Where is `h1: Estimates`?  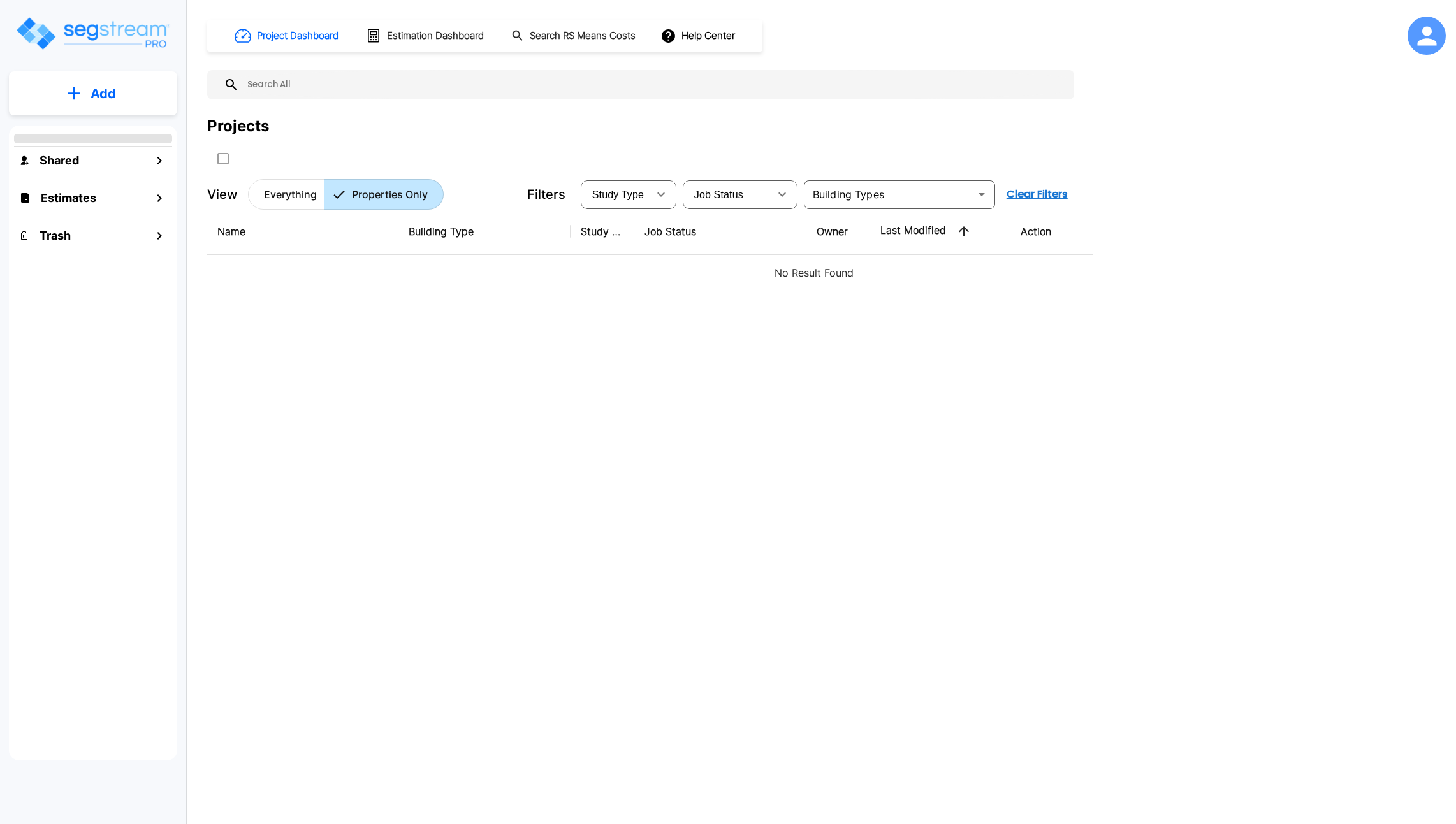
h1: Estimates is located at coordinates (68, 198).